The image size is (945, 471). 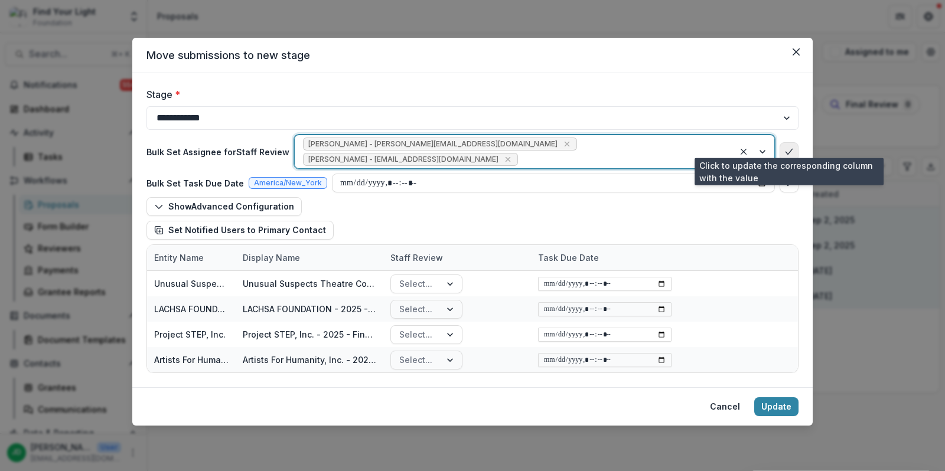 I want to click on div: Remove Jake Goldbas - jgoldbas@fylf.org, so click(x=508, y=159).